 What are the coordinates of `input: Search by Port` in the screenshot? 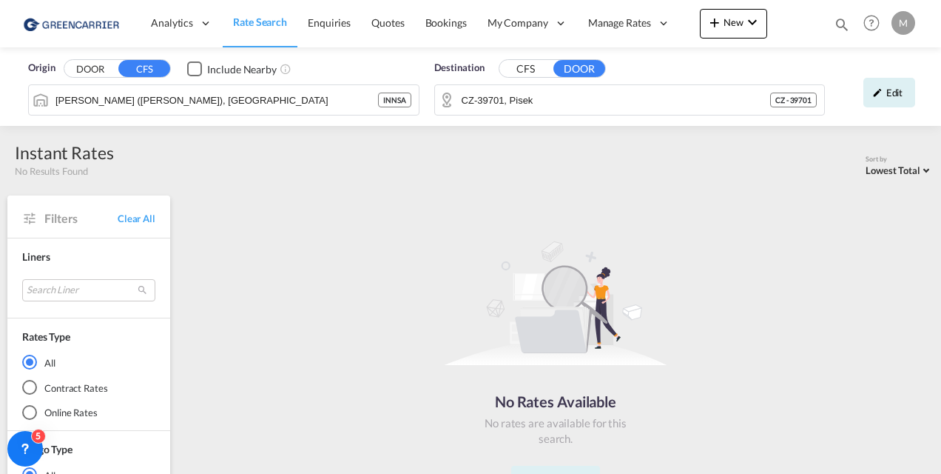 It's located at (217, 100).